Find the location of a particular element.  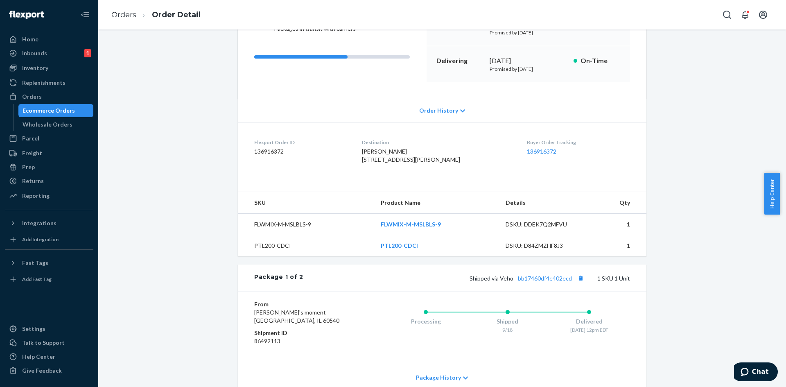

a: Wholesale Orders is located at coordinates (56, 124).